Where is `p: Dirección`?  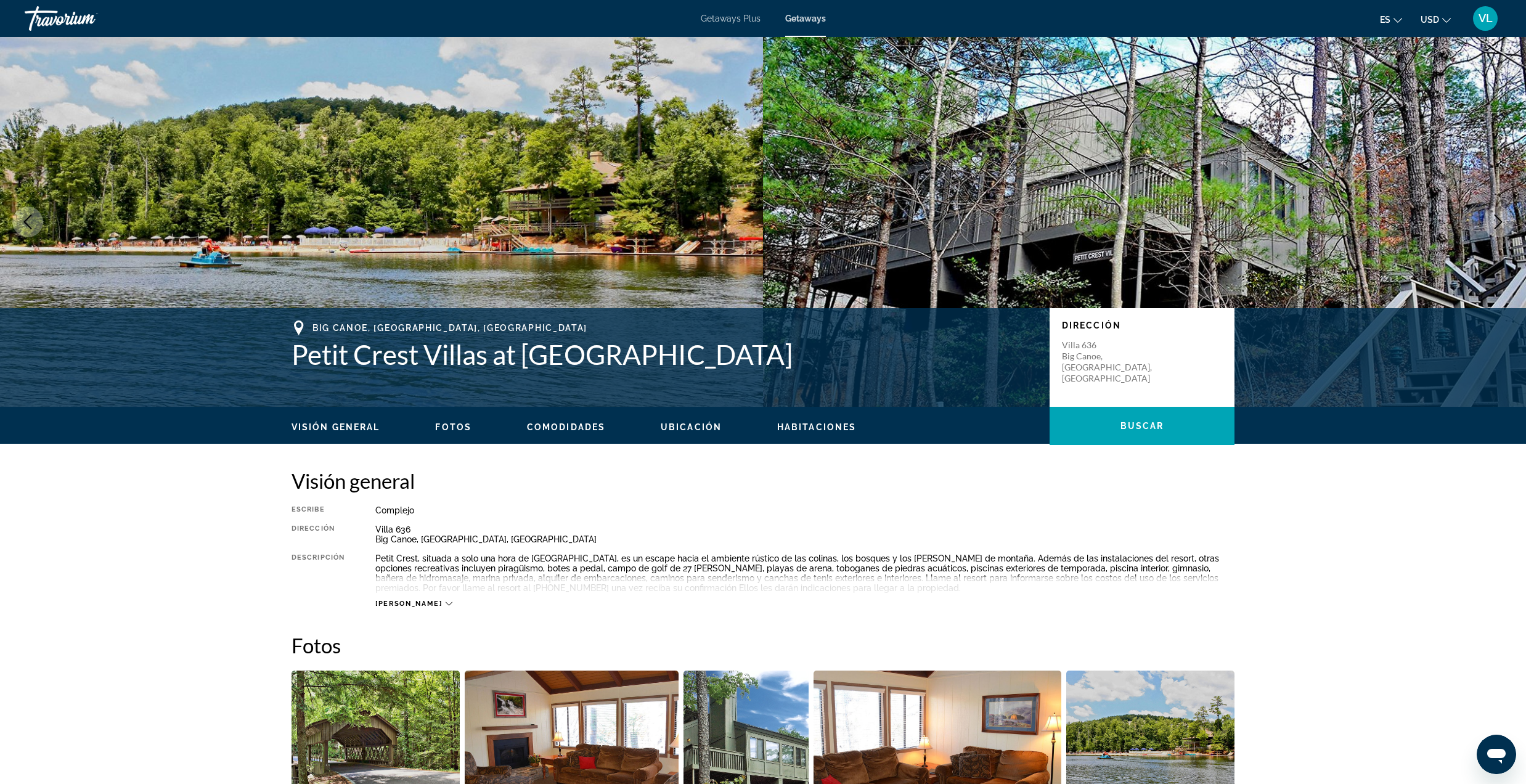 p: Dirección is located at coordinates (1142, 326).